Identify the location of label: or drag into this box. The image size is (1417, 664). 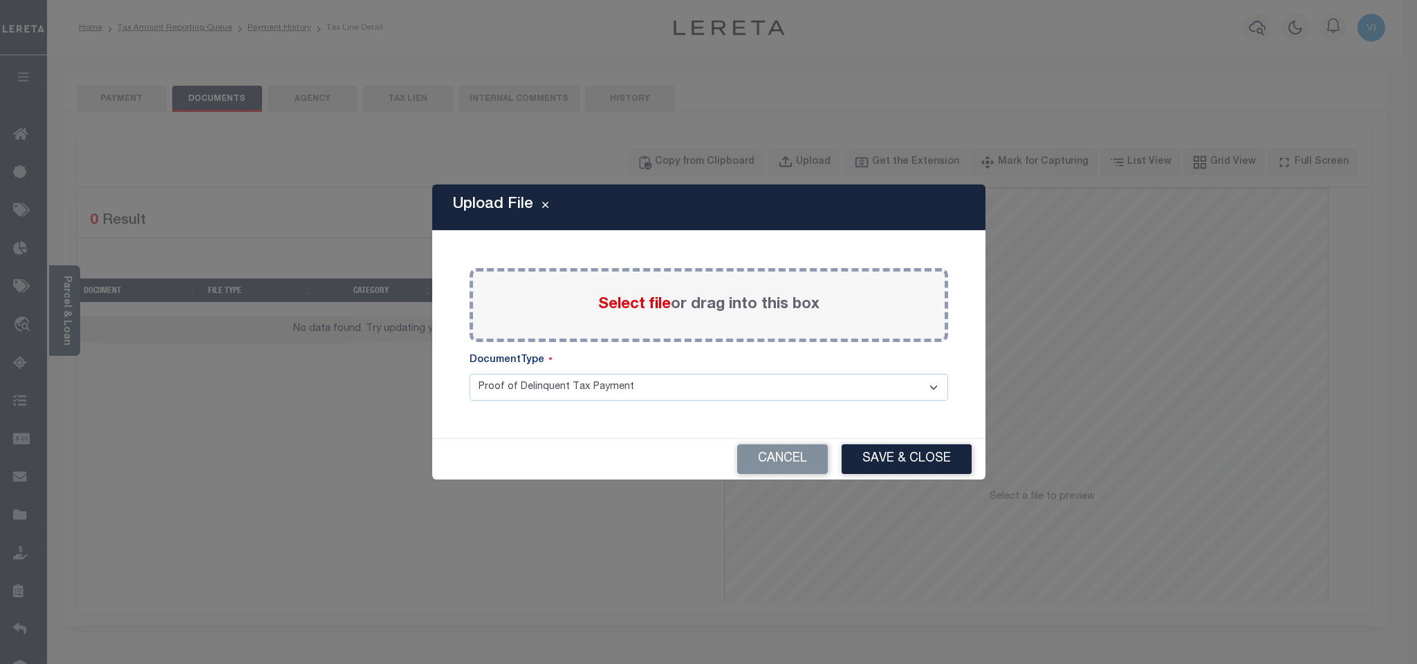
(709, 305).